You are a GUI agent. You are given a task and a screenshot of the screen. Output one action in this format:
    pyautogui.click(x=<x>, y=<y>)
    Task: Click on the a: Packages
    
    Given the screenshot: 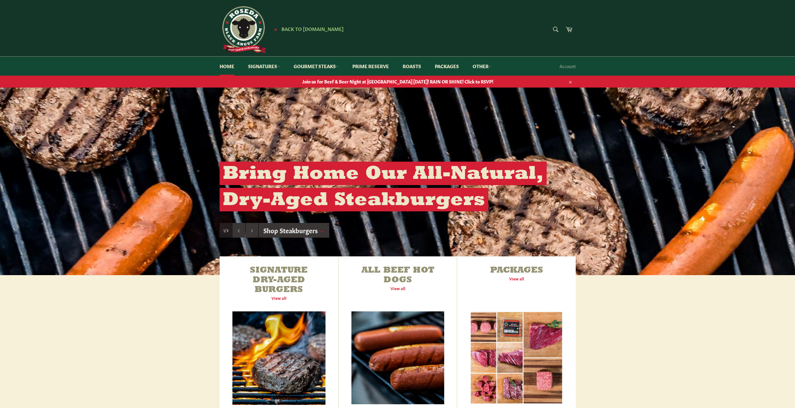 What is the action you would take?
    pyautogui.click(x=447, y=66)
    